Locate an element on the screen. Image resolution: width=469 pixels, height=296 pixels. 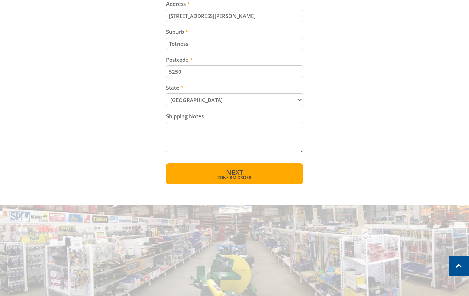
input: Please enter your suburb. is located at coordinates (234, 44).